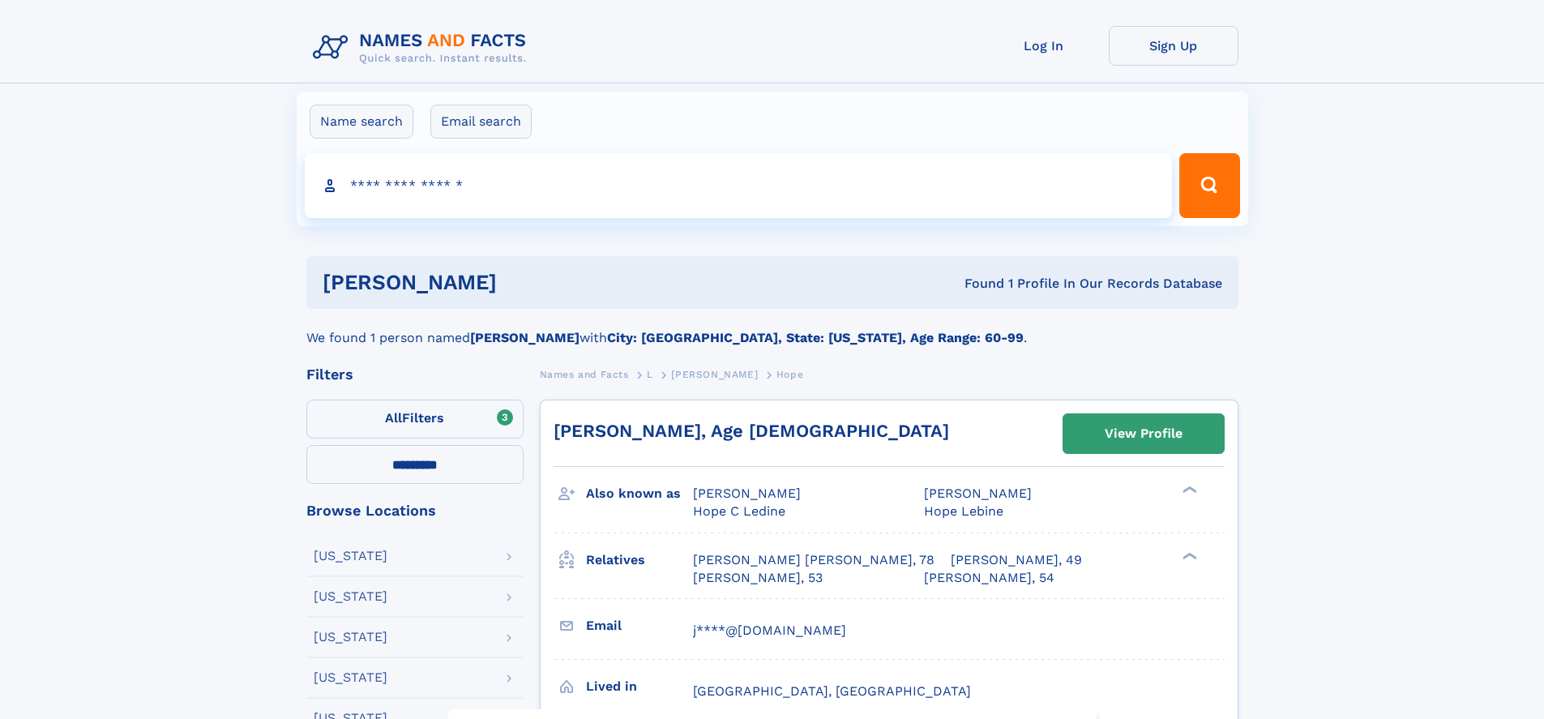 This screenshot has width=1544, height=719. Describe the element at coordinates (640, 560) in the screenshot. I see `h3: Relatives` at that location.